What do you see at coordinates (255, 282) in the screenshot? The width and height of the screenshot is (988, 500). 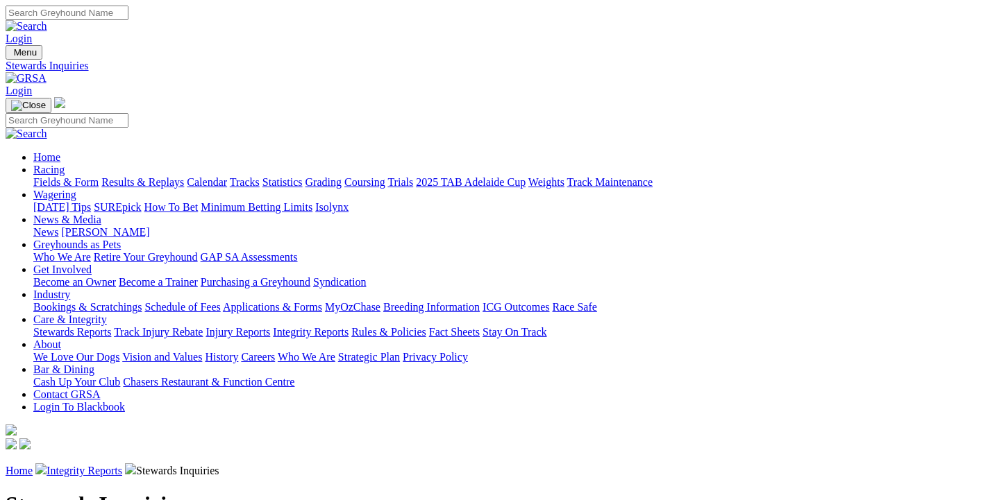 I see `a: Purchasing a Greyhound` at bounding box center [255, 282].